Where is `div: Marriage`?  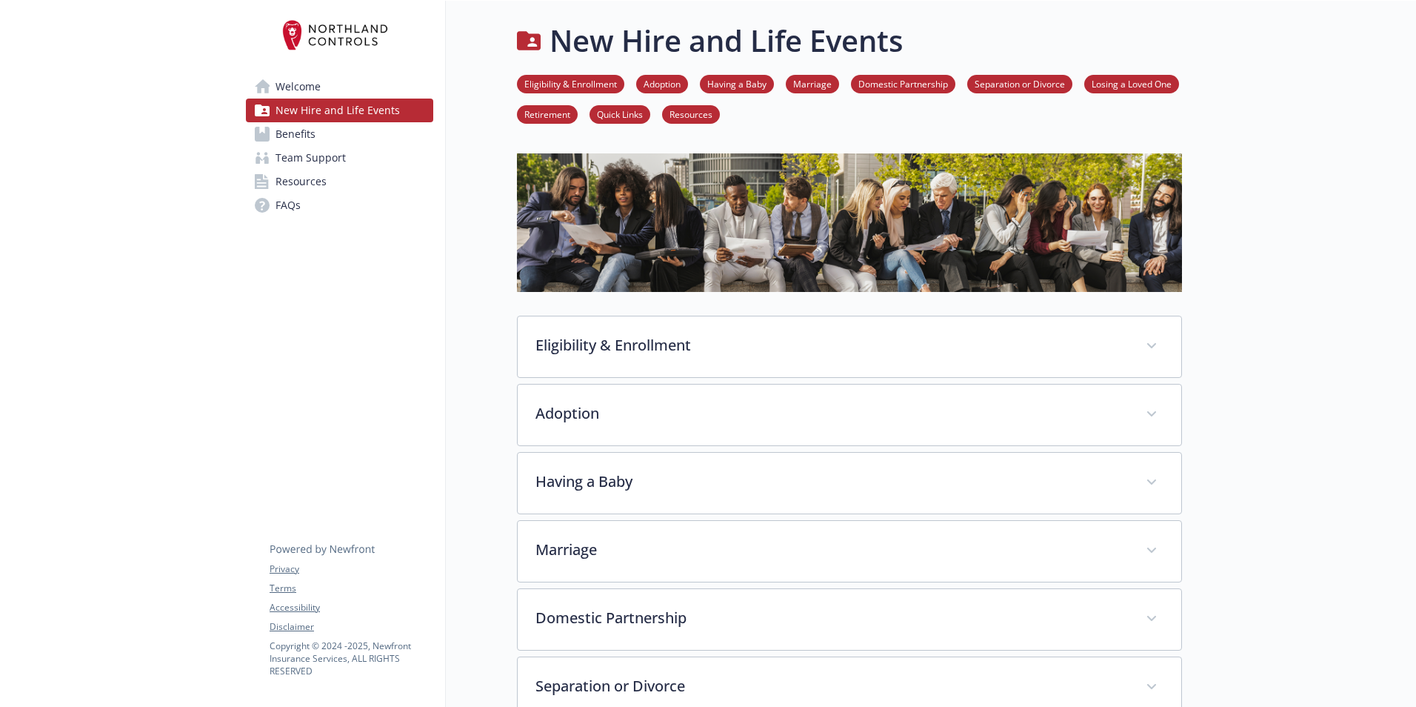 div: Marriage is located at coordinates (850, 551).